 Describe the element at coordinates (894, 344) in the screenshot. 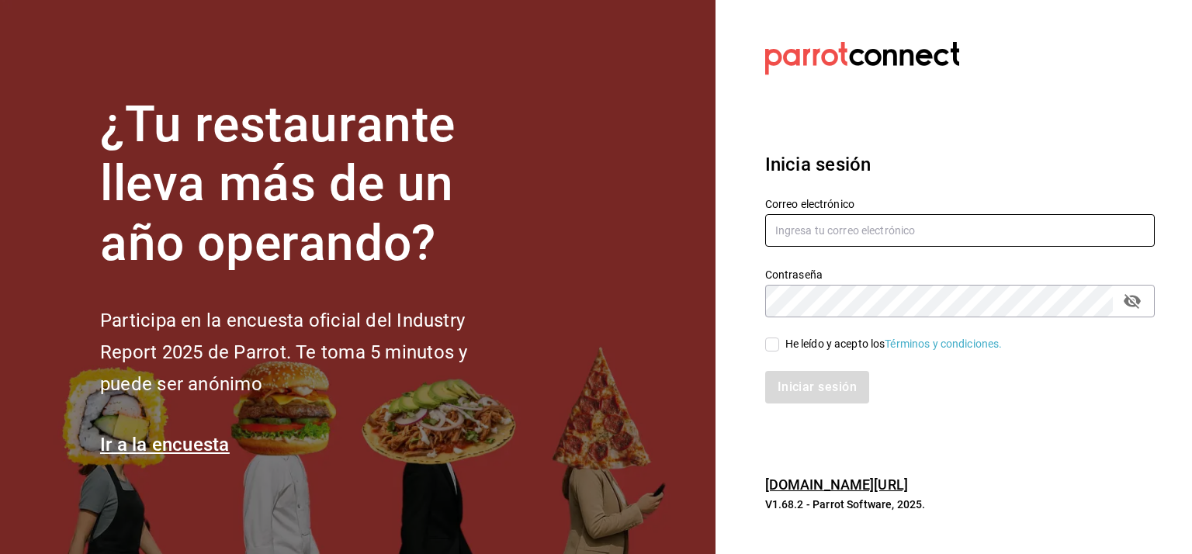

I see `div: He leído y acepto los` at that location.